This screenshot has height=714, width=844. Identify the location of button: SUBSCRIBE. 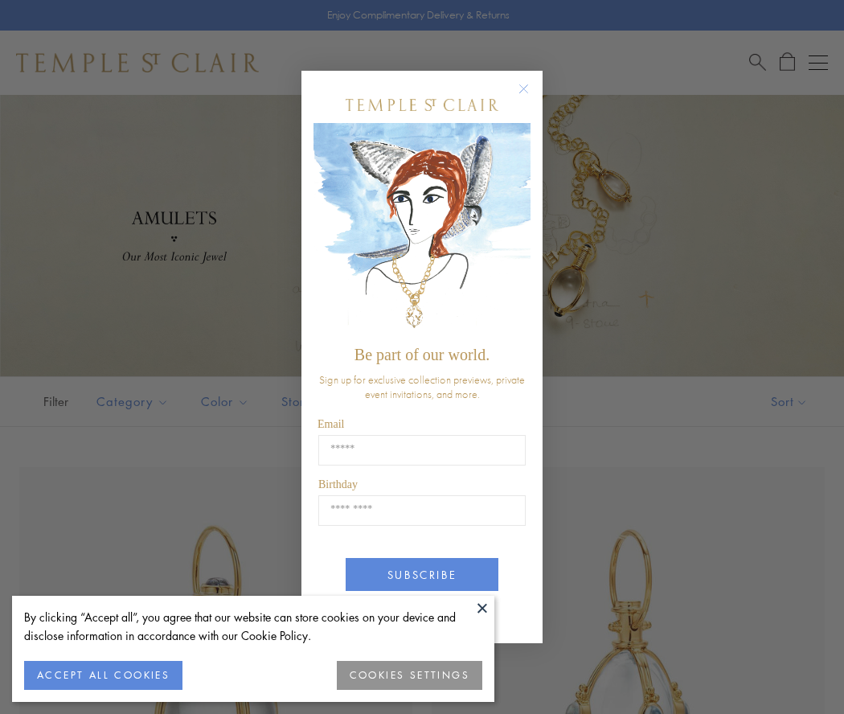
(422, 574).